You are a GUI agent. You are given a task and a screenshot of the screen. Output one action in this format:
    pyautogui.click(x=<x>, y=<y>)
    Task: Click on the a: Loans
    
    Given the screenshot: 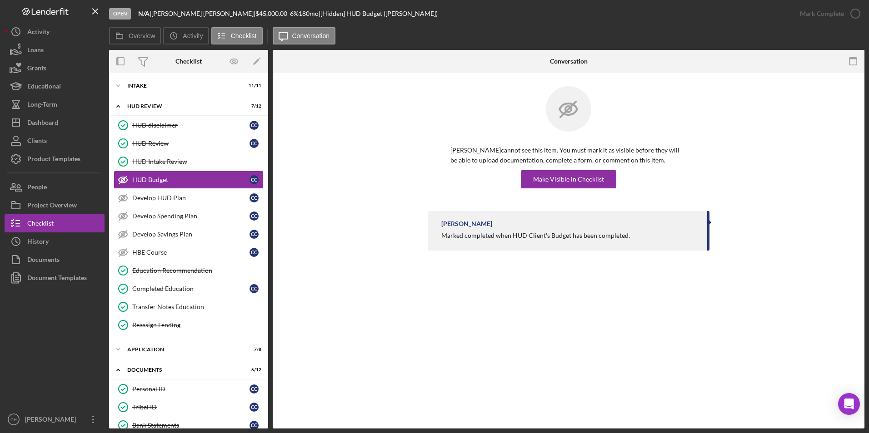 What is the action you would take?
    pyautogui.click(x=55, y=50)
    